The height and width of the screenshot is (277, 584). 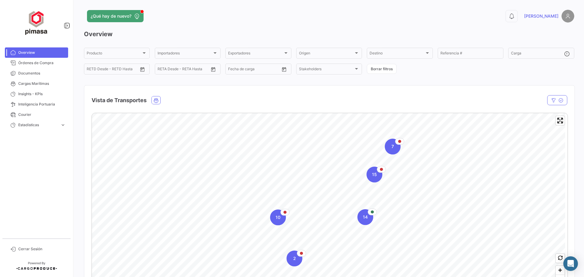 What do you see at coordinates (42, 53) in the screenshot?
I see `span: Overview` at bounding box center [42, 53].